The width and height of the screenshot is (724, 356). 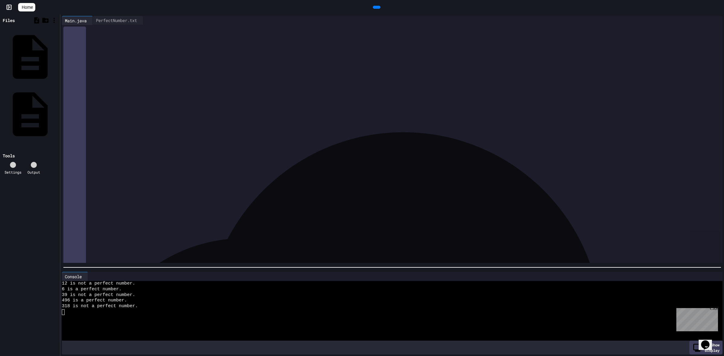 I want to click on a: Home, so click(x=27, y=7).